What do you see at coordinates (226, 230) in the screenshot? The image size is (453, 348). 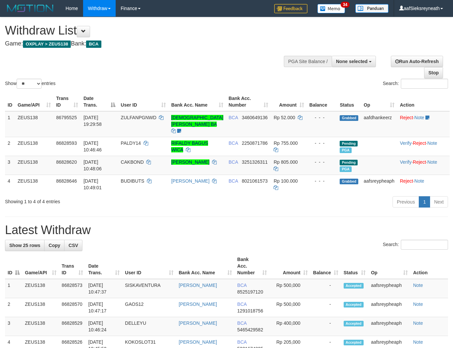 I see `h1: Latest Withdraw` at bounding box center [226, 230].